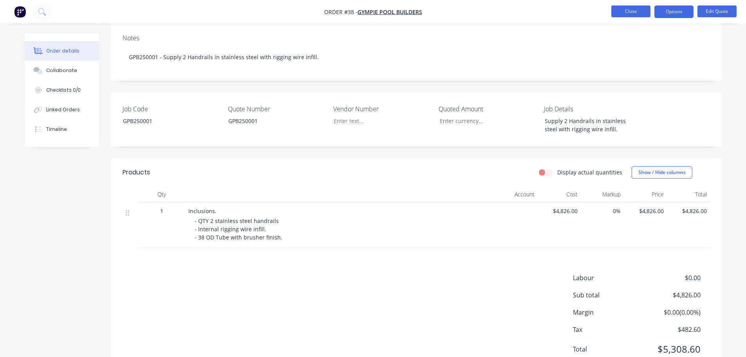 This screenshot has height=357, width=746. I want to click on div: Checklists 0/0, so click(63, 90).